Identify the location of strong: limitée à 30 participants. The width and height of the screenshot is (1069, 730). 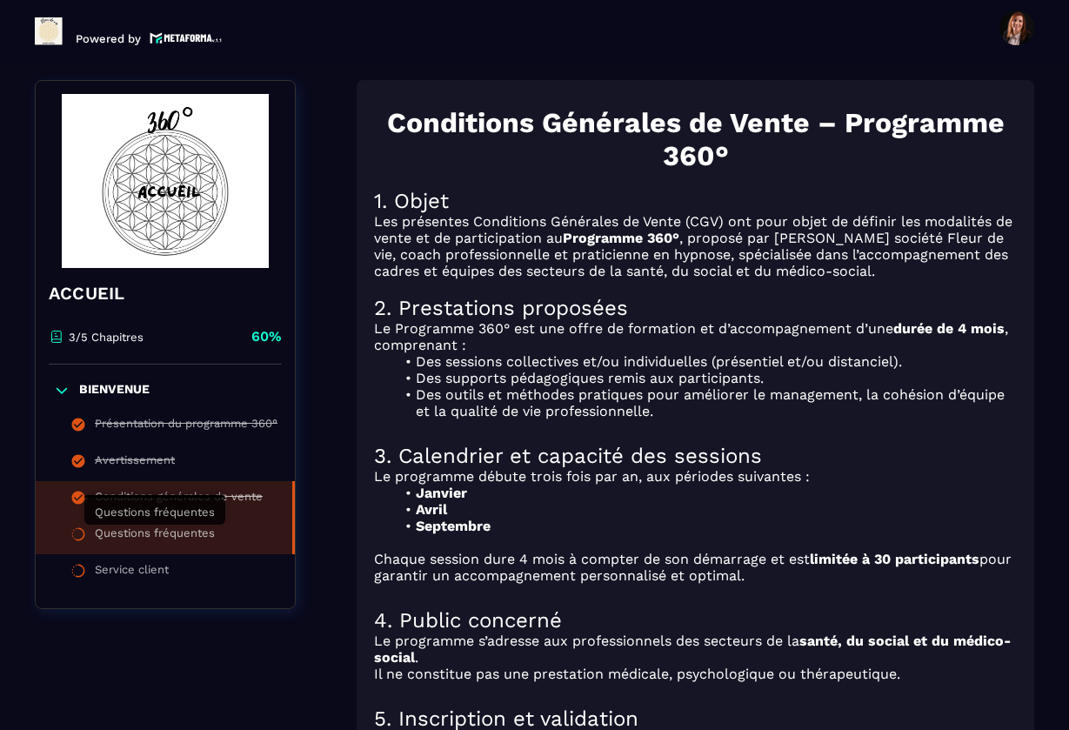
(894, 559).